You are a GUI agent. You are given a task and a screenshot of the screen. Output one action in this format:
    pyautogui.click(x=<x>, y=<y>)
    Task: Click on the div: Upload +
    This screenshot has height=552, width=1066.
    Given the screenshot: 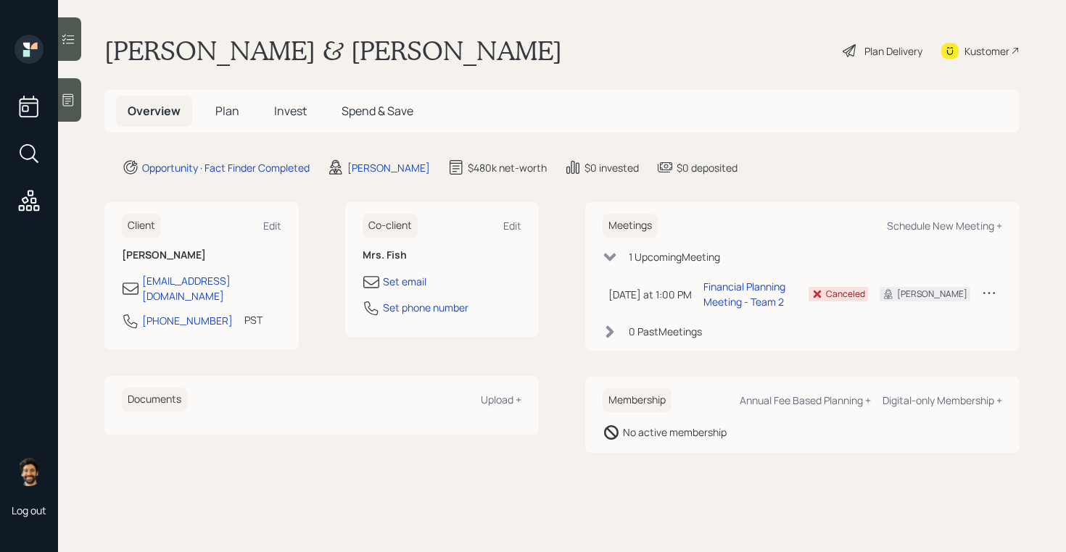 What is the action you would take?
    pyautogui.click(x=501, y=399)
    